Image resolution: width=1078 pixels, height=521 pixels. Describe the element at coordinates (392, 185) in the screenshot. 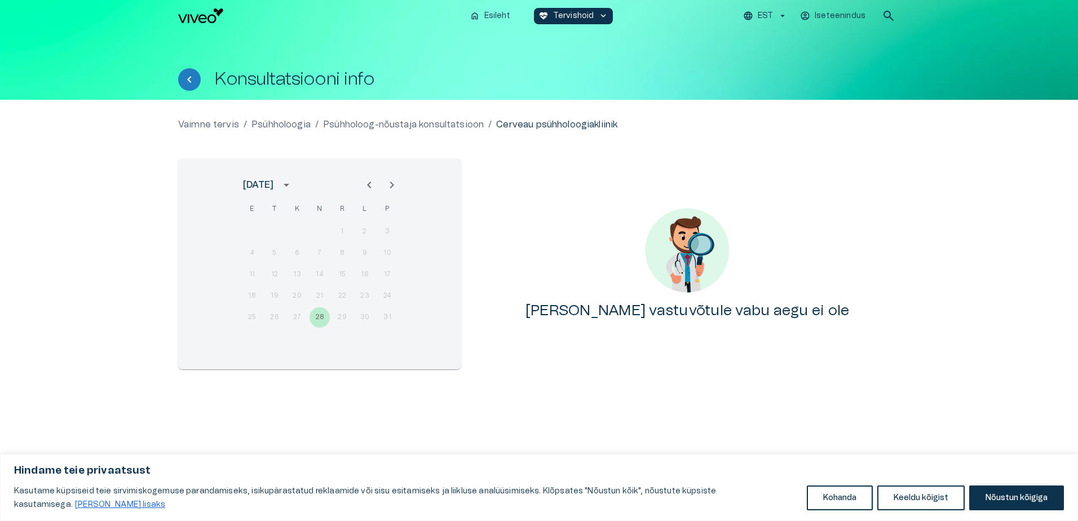

I see `button: Next month` at that location.